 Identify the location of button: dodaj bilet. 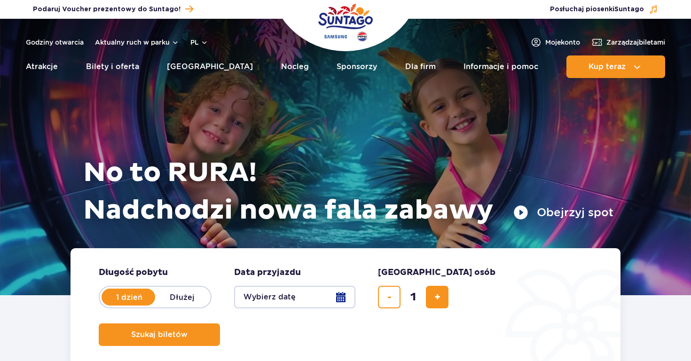
(437, 297).